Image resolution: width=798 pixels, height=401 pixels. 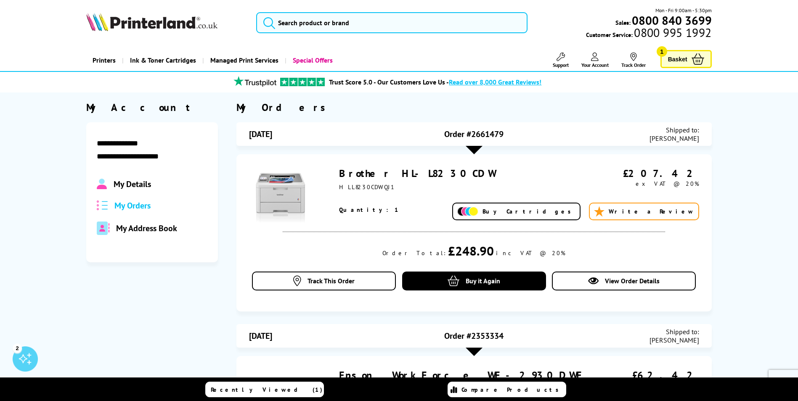 What do you see at coordinates (102, 205) in the screenshot?
I see `img: all-order.svg` at bounding box center [102, 205].